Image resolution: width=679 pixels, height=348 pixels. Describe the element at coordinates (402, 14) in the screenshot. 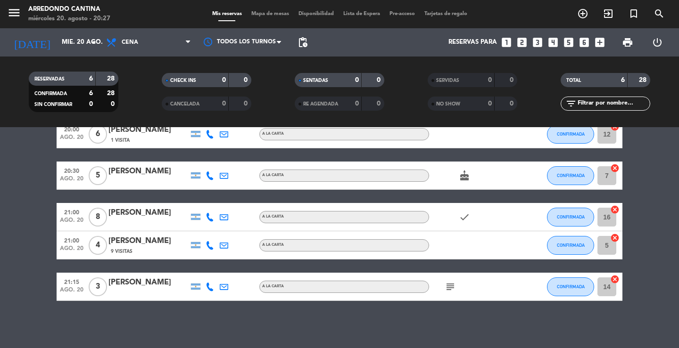

I see `span: Pre-acceso` at that location.